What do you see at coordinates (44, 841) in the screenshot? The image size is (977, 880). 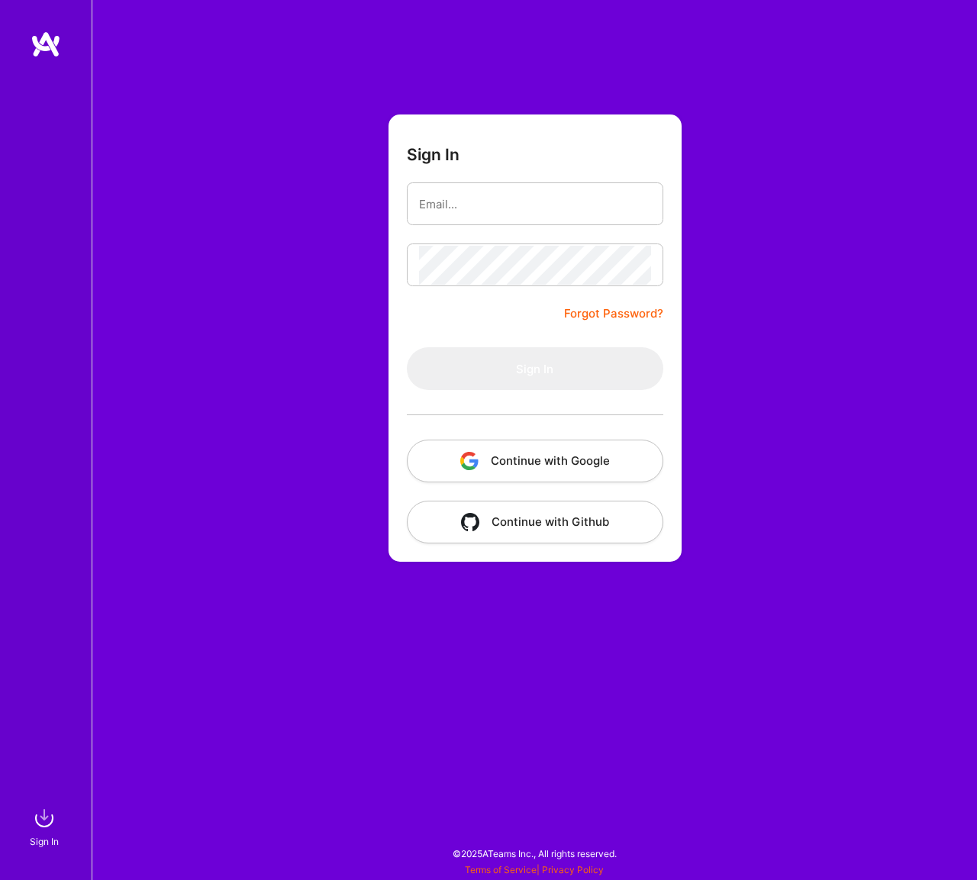 I see `div: Sign In` at bounding box center [44, 841].